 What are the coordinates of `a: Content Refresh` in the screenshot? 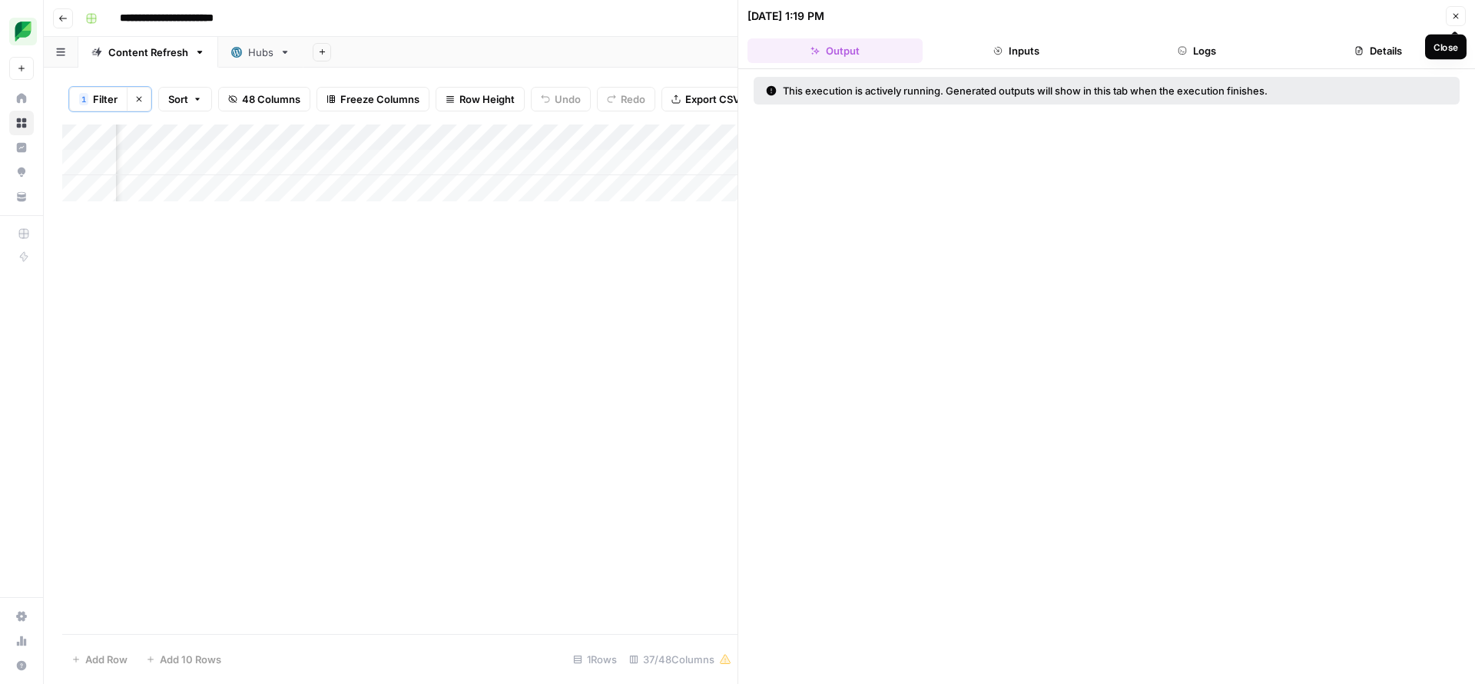 It's located at (148, 52).